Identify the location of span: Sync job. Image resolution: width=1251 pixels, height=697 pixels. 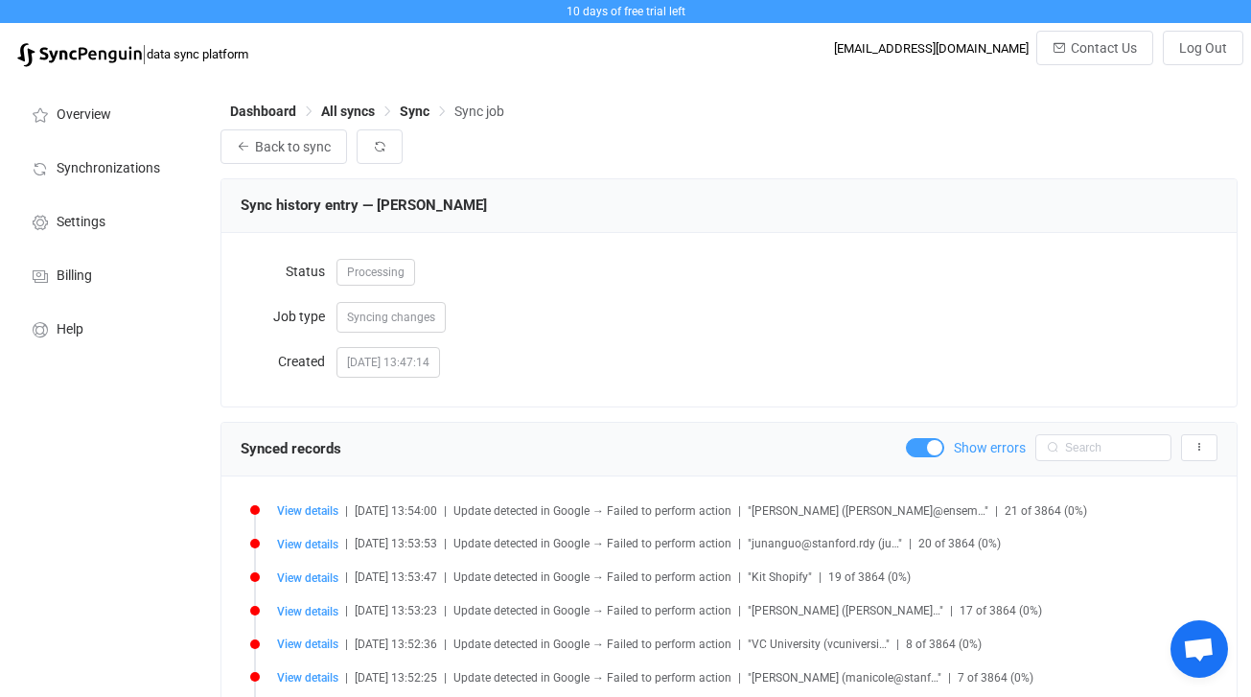
(479, 111).